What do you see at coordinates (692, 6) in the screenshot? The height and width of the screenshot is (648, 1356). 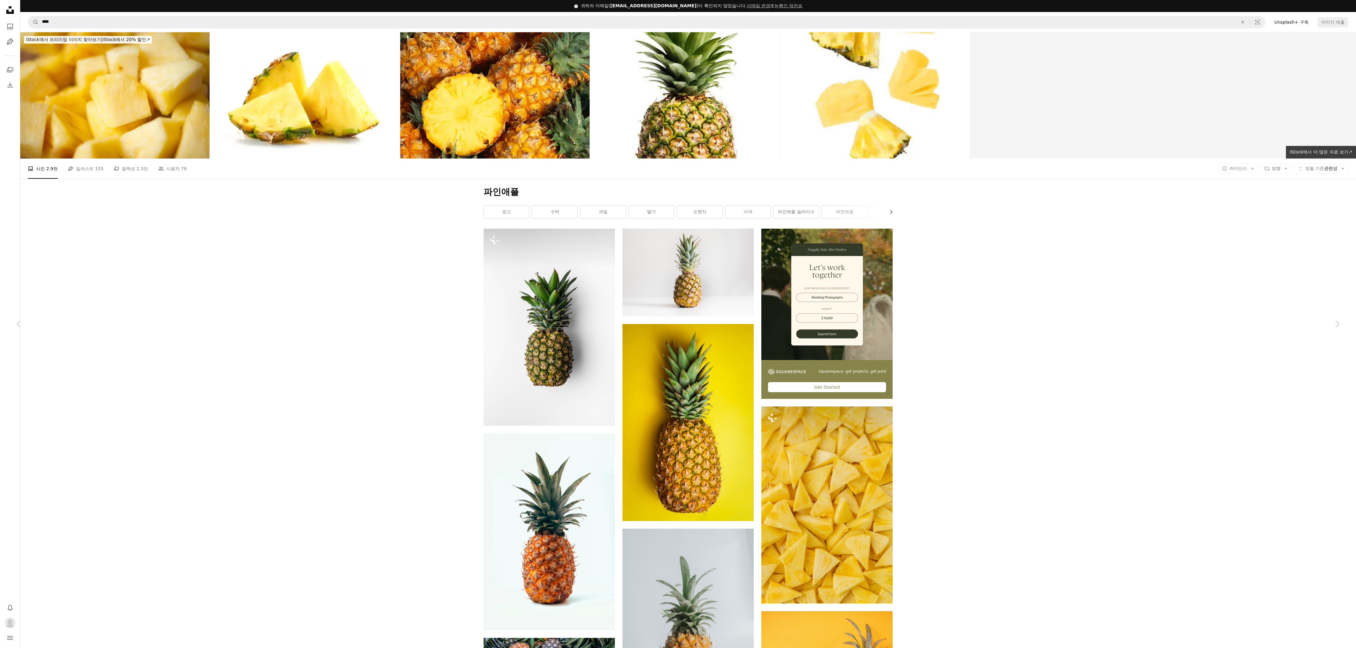 I see `div: 귀하의 이메일( )이 확인되지 않았습니다.` at bounding box center [692, 6].